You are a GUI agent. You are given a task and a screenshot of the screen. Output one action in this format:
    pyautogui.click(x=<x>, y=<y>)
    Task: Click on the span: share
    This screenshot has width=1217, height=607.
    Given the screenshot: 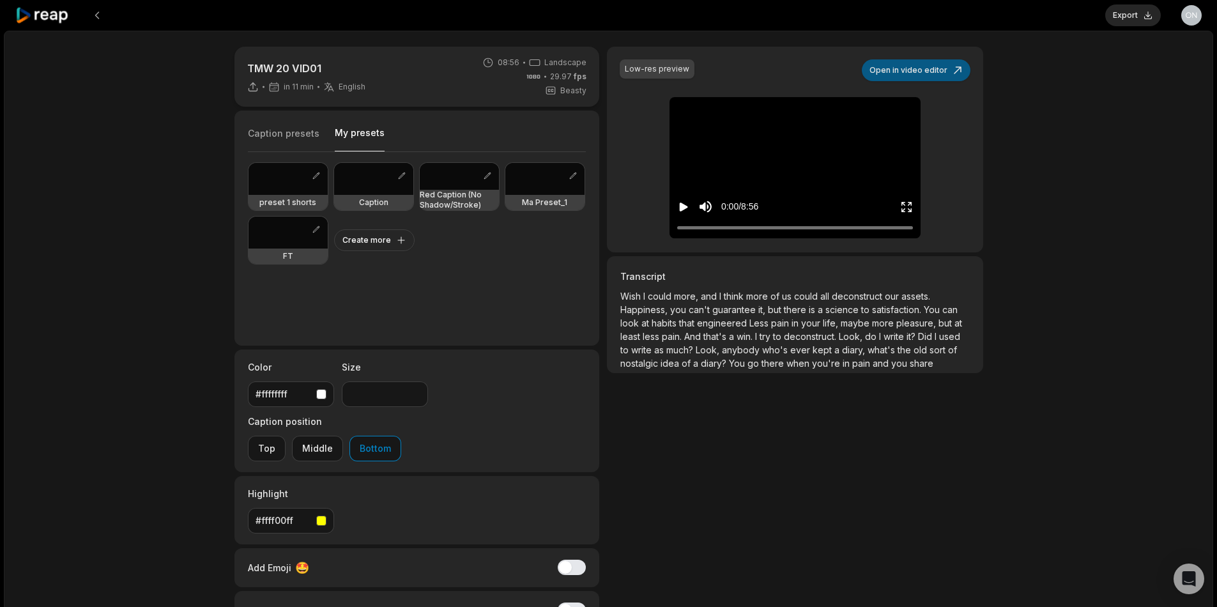 What is the action you would take?
    pyautogui.click(x=921, y=363)
    